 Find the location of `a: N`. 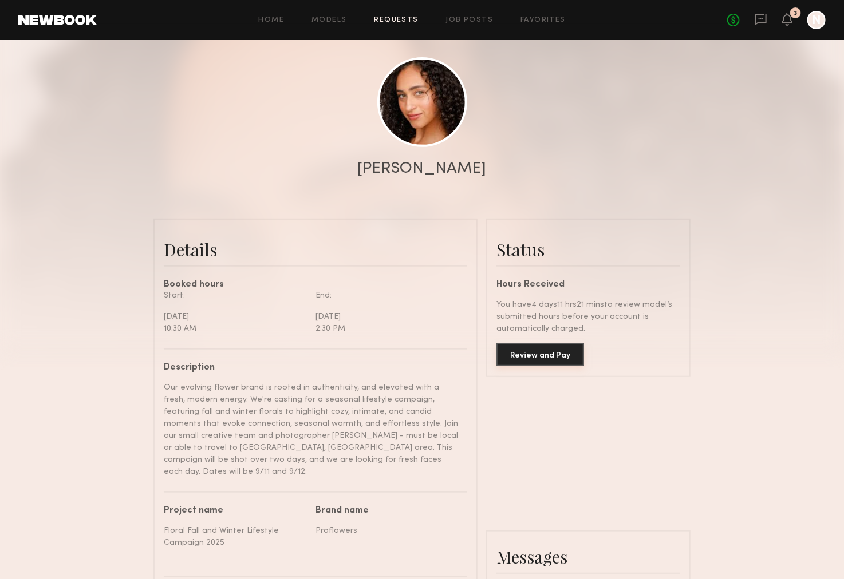

a: N is located at coordinates (816, 20).